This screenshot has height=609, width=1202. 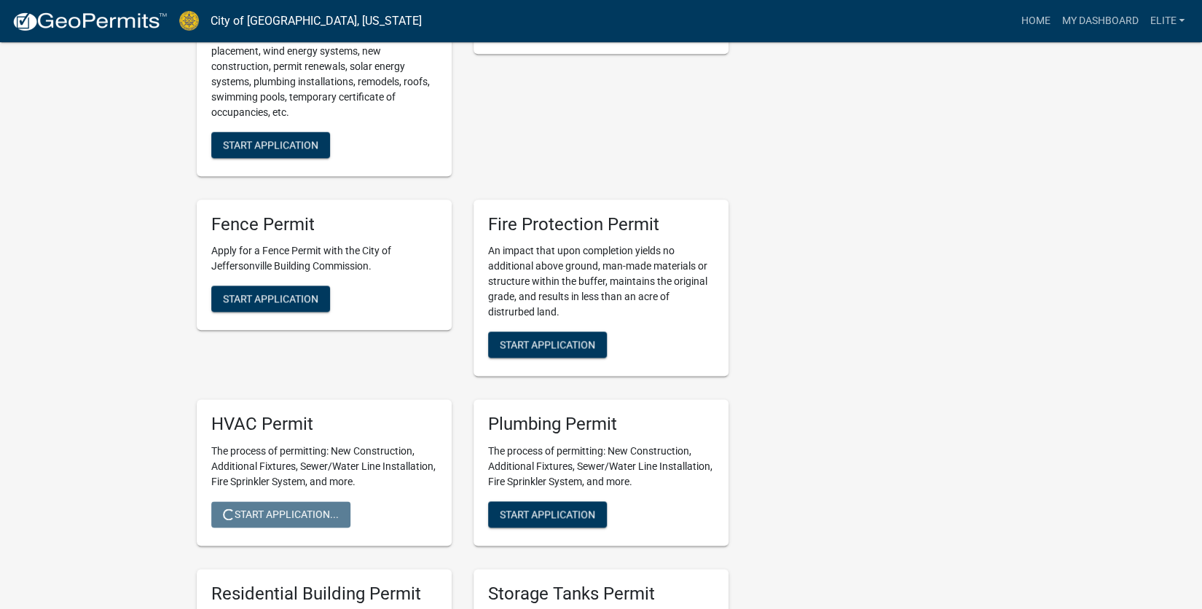 I want to click on p: An impact that upon completion yields no additional above ground, man-made materials or structure..., so click(x=601, y=281).